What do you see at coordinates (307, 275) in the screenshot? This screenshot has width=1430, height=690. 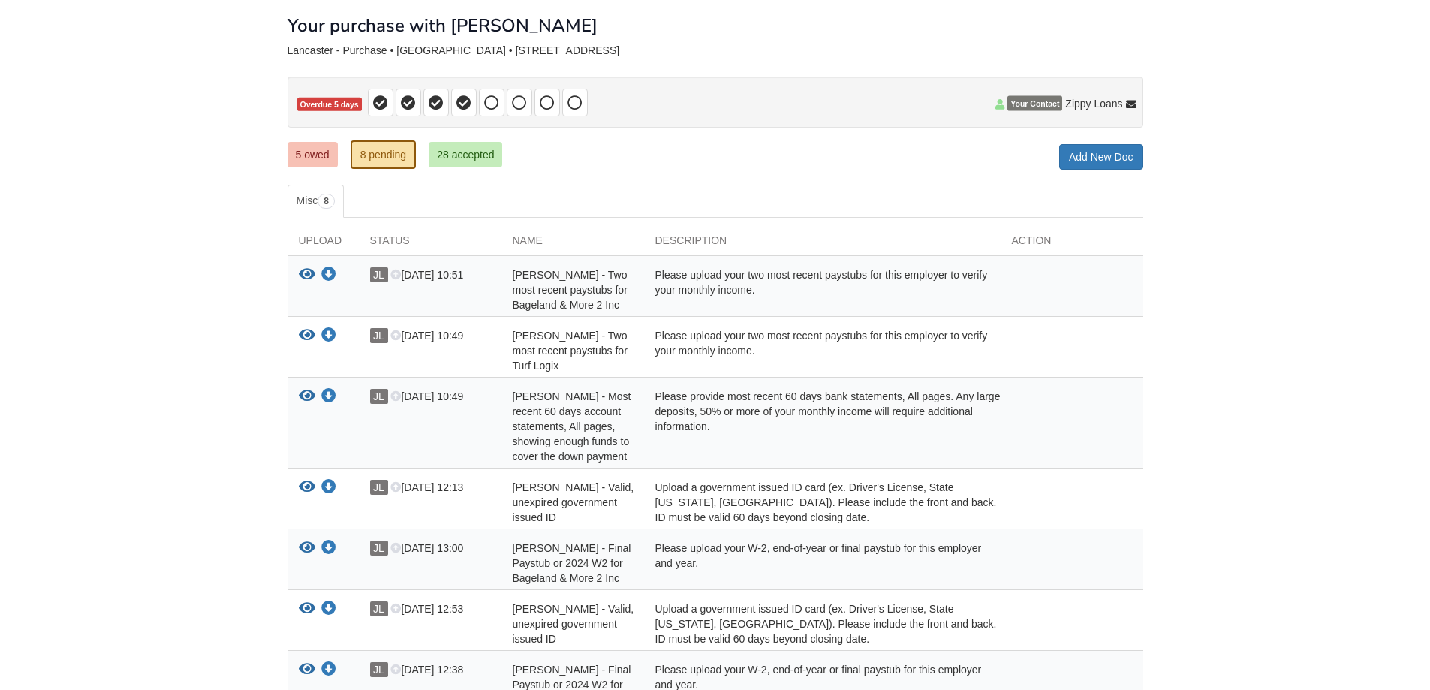 I see `button: View Laurie Lancaster - Two most recent paystubs for Bageland & More 2 Inc` at bounding box center [307, 275].